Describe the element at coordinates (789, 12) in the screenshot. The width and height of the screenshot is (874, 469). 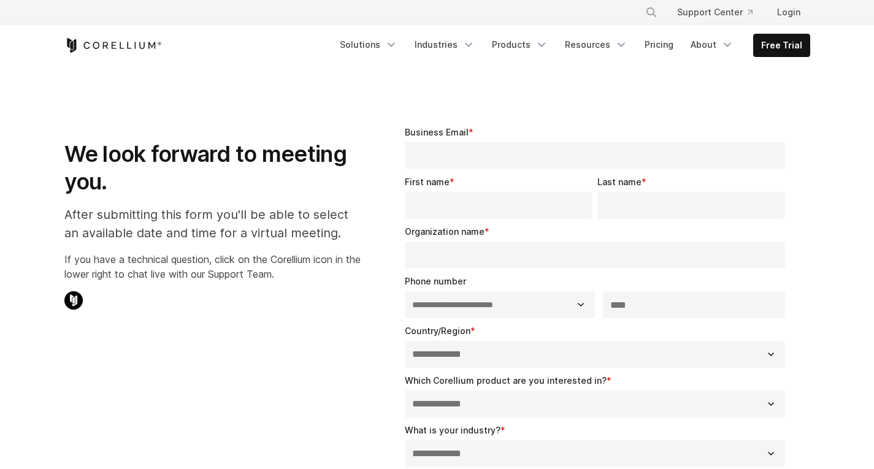
I see `a: Login` at that location.